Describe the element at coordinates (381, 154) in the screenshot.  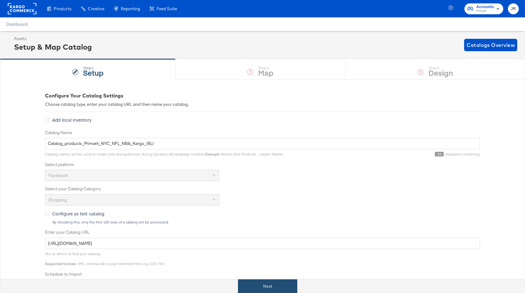
I see `div: characters remaining` at that location.